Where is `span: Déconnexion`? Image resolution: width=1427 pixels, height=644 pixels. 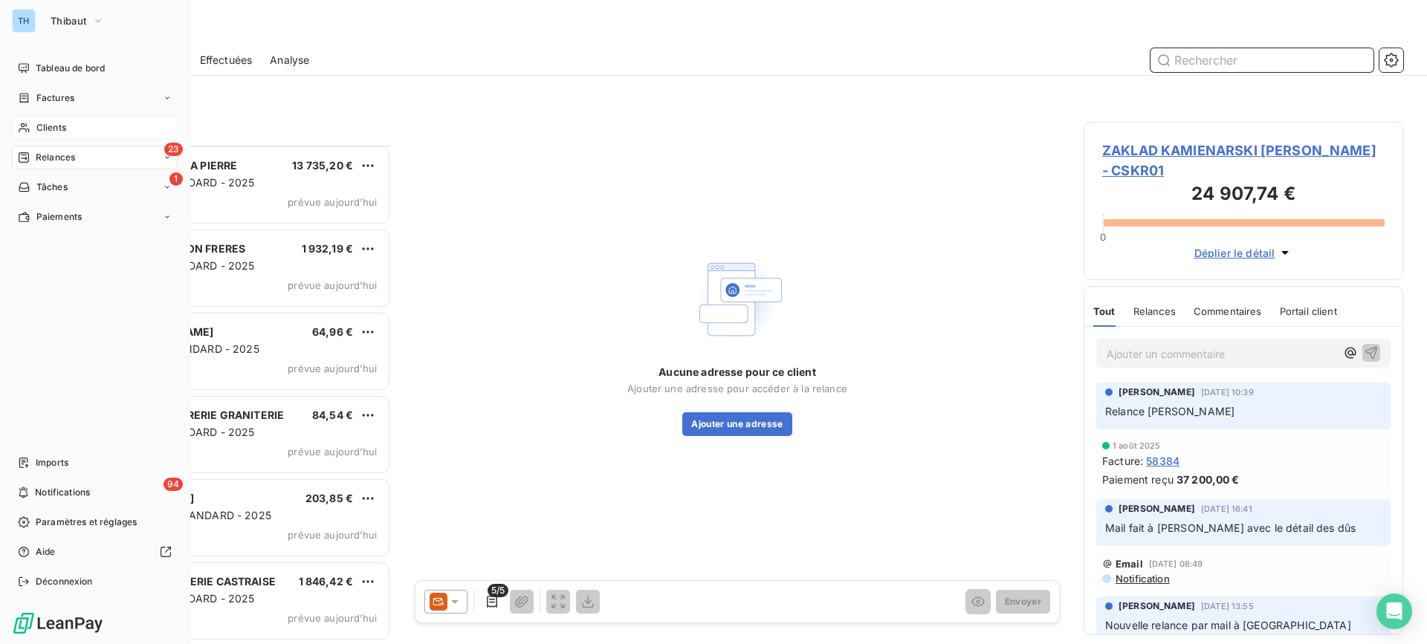 span: Déconnexion is located at coordinates (64, 582).